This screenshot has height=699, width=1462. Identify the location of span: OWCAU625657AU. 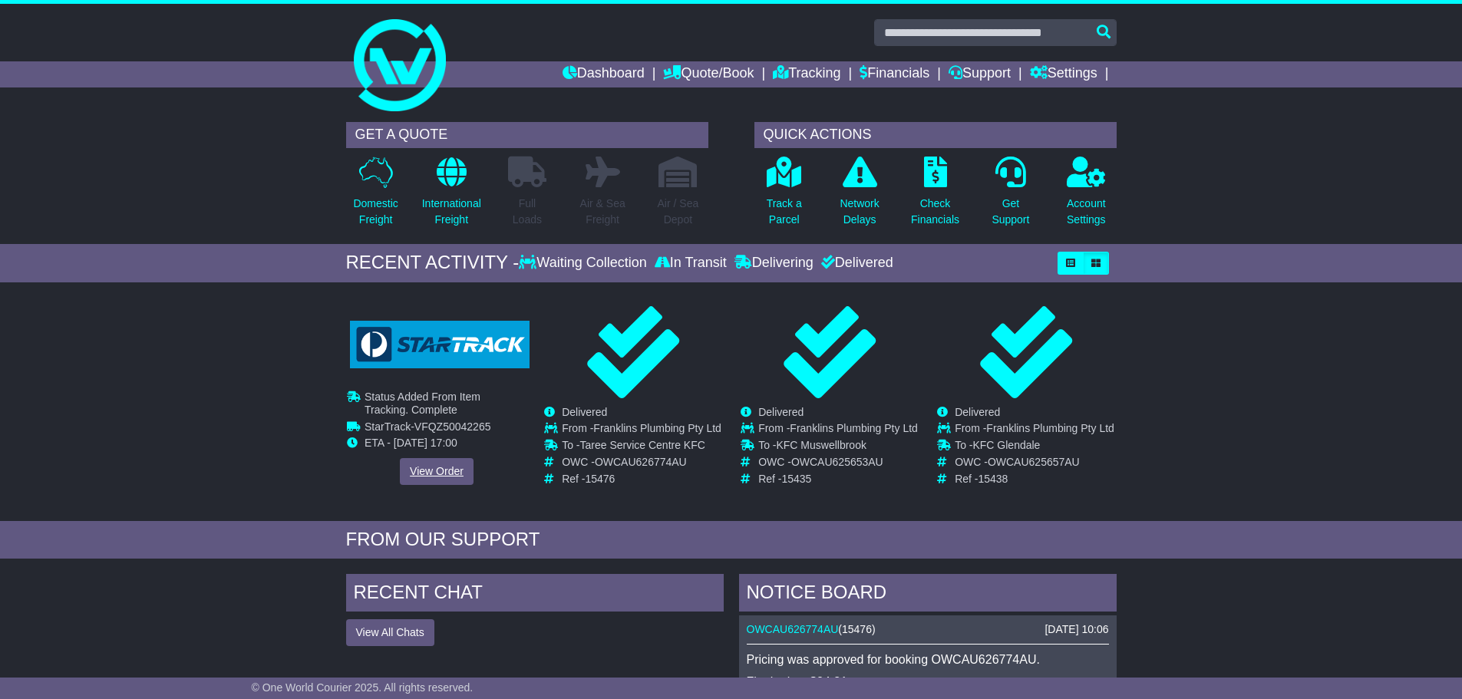
(1034, 462).